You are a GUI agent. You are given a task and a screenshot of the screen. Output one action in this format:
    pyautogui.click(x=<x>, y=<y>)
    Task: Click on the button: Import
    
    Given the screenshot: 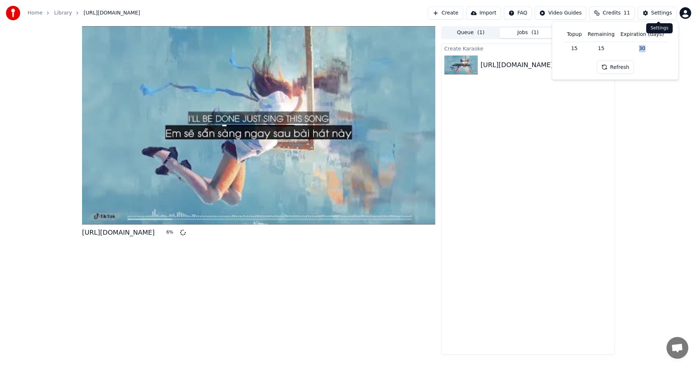 What is the action you would take?
    pyautogui.click(x=484, y=13)
    